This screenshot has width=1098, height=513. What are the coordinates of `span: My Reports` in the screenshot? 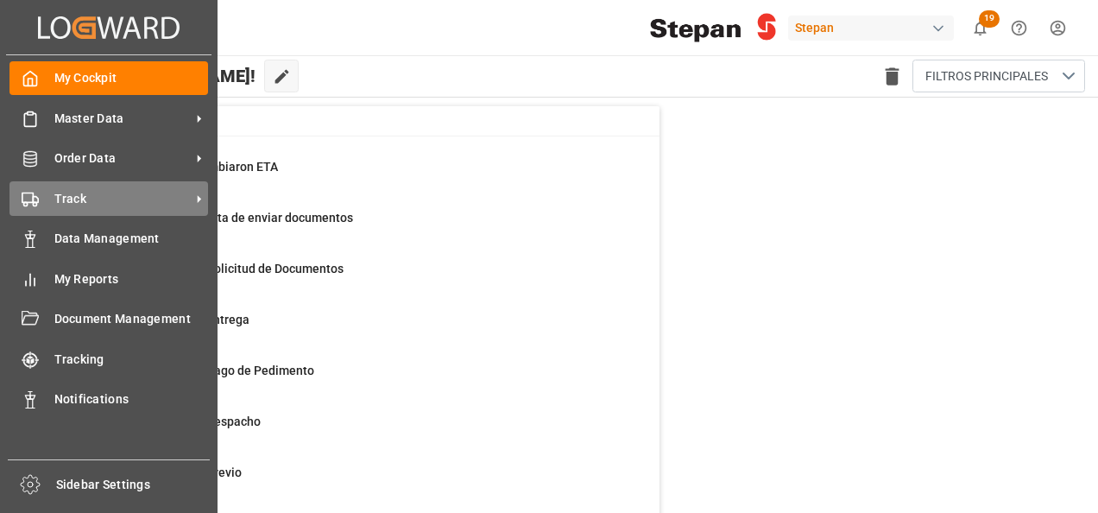 It's located at (131, 279).